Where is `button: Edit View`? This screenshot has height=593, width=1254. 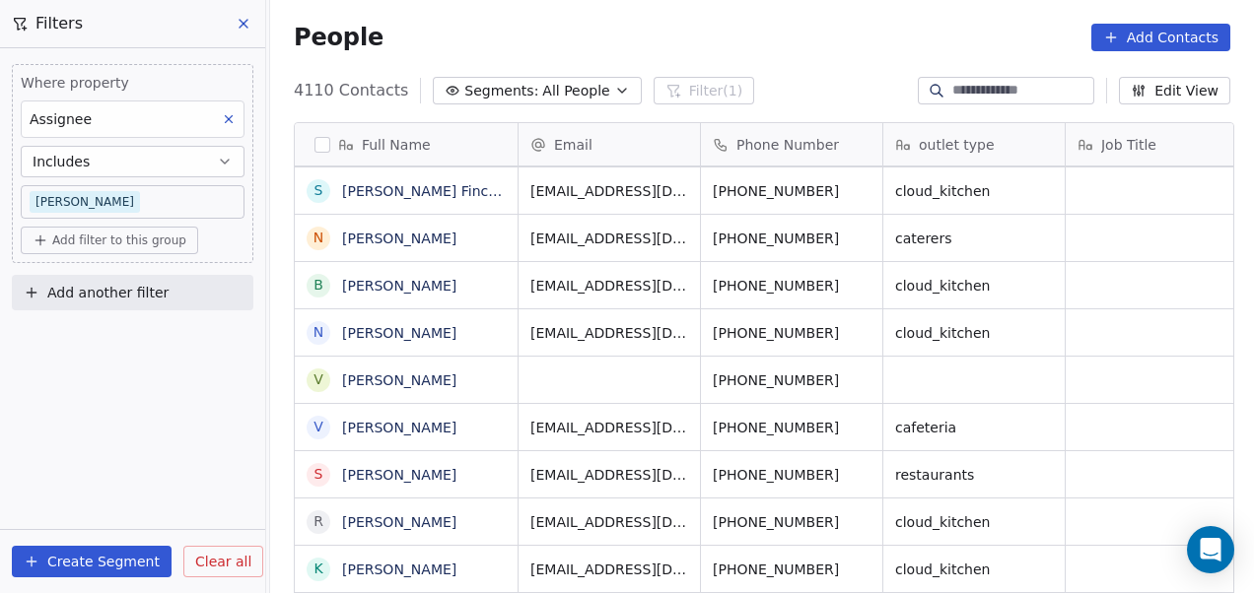 button: Edit View is located at coordinates (1174, 91).